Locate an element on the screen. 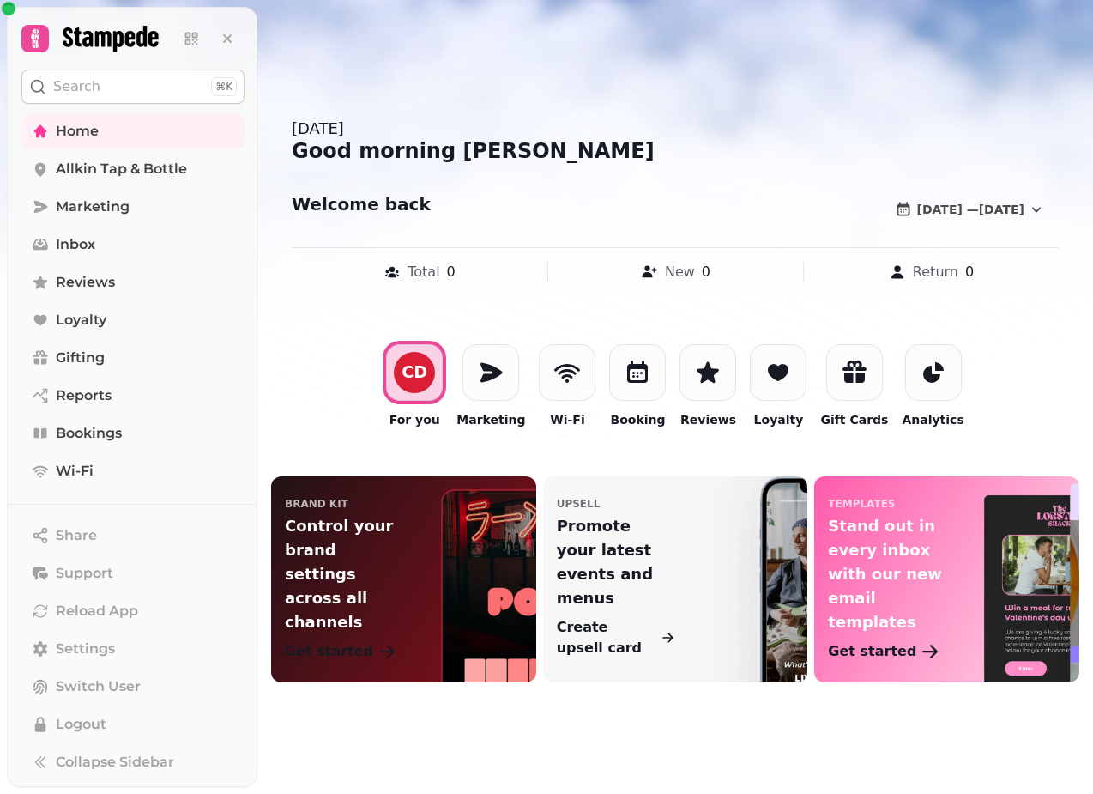 The width and height of the screenshot is (1093, 794). button: Search⌘K is located at coordinates (133, 87).